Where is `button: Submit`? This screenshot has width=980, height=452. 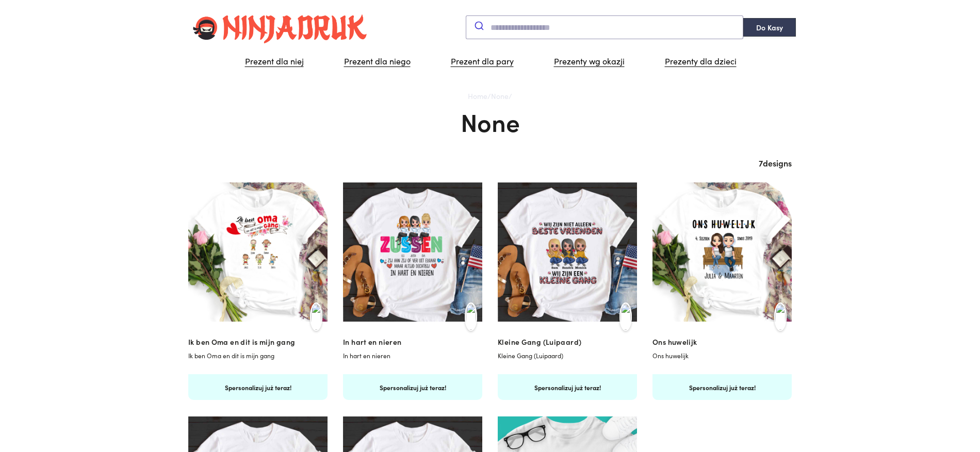
button: Submit is located at coordinates (478, 25).